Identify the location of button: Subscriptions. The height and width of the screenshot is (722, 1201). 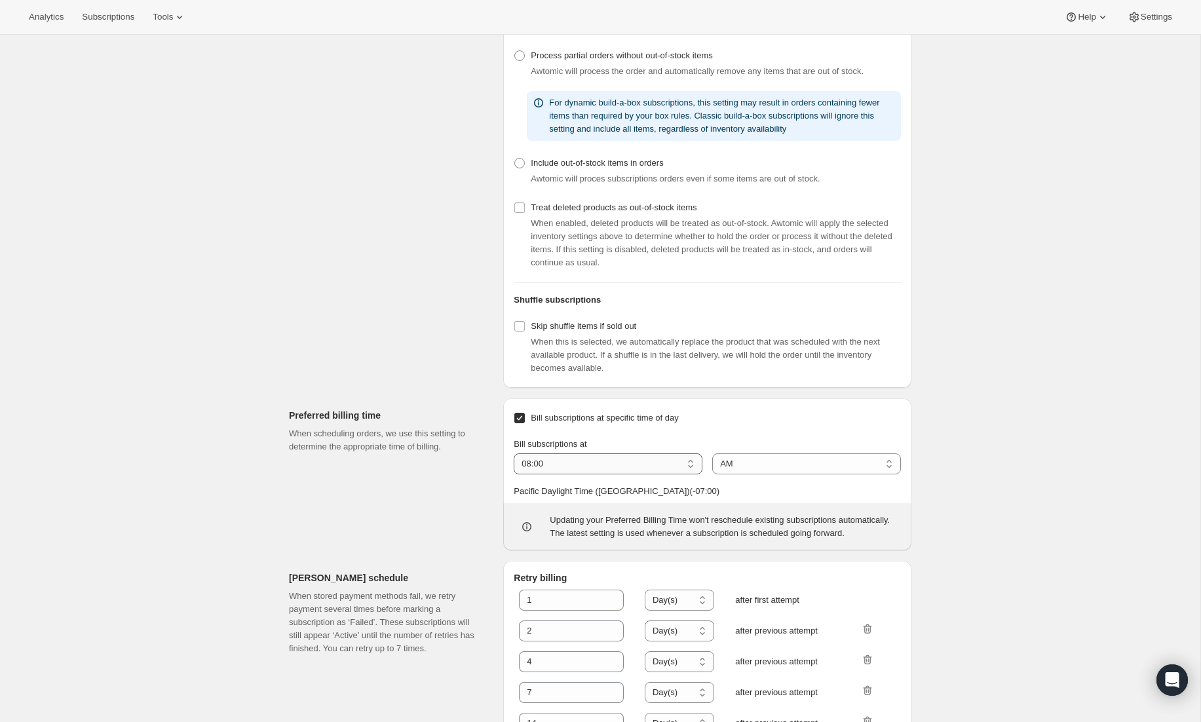
(108, 17).